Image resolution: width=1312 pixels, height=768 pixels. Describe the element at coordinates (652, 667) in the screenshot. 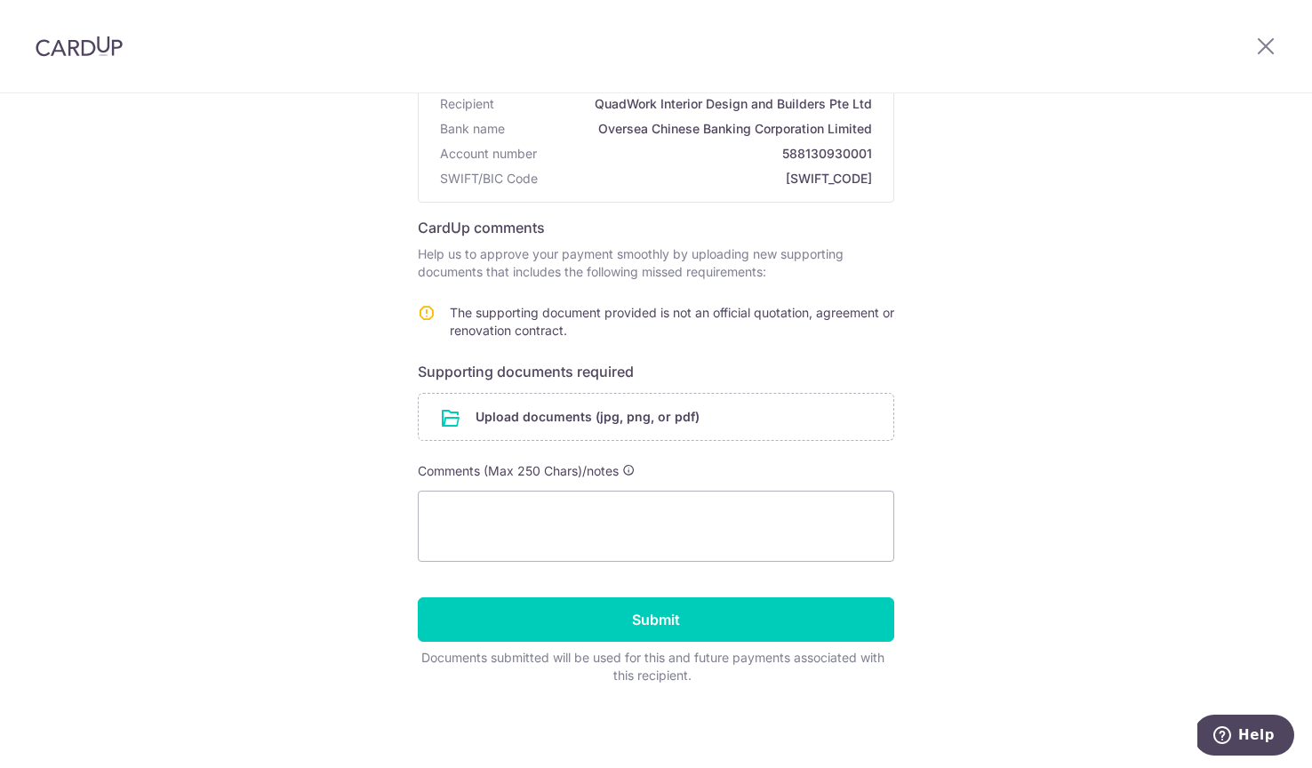

I see `div: Documents submitted will be used for this and future payments associated with this recipient.` at that location.